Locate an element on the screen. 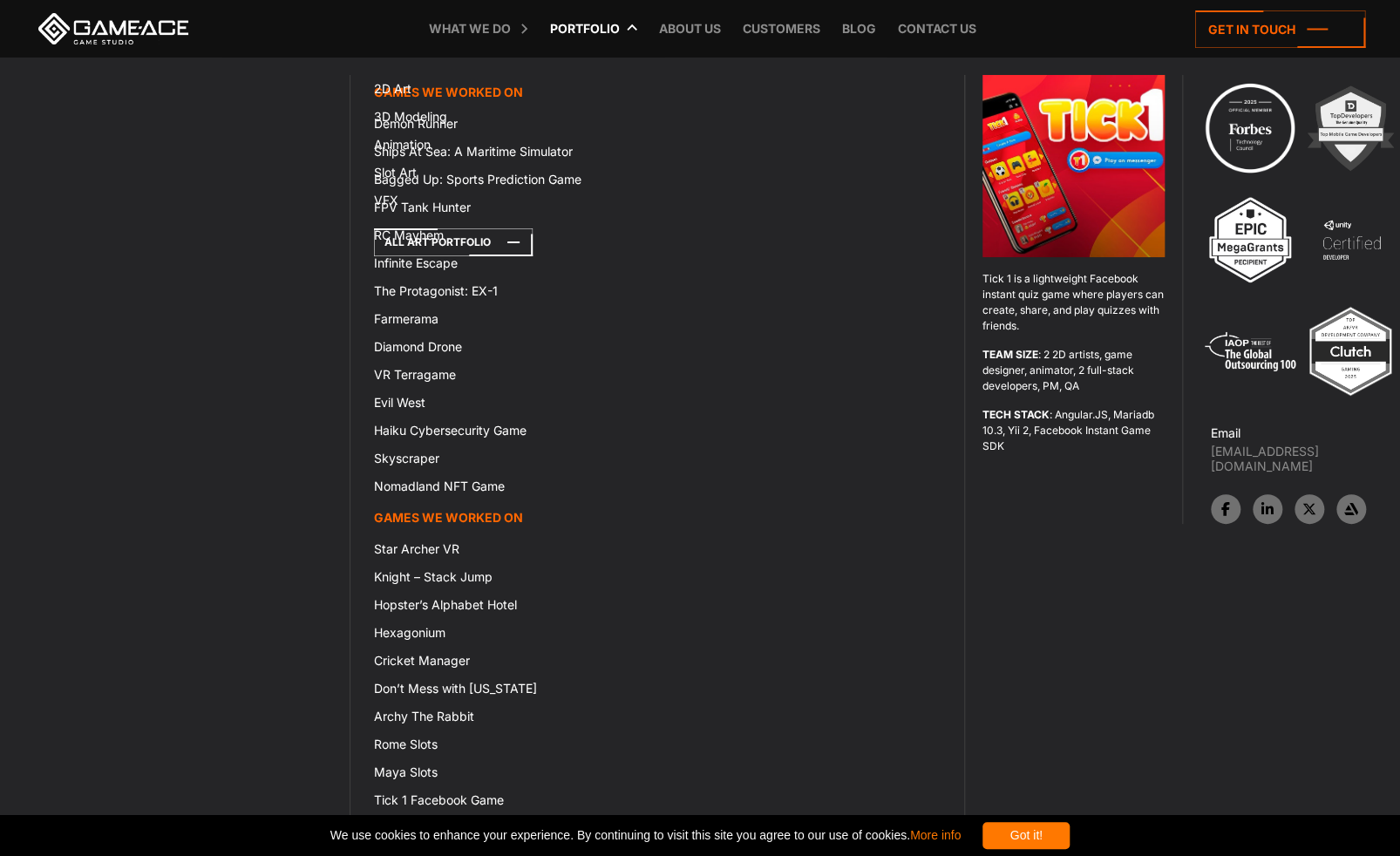 The width and height of the screenshot is (1400, 856). img: 3 is located at coordinates (1250, 240).